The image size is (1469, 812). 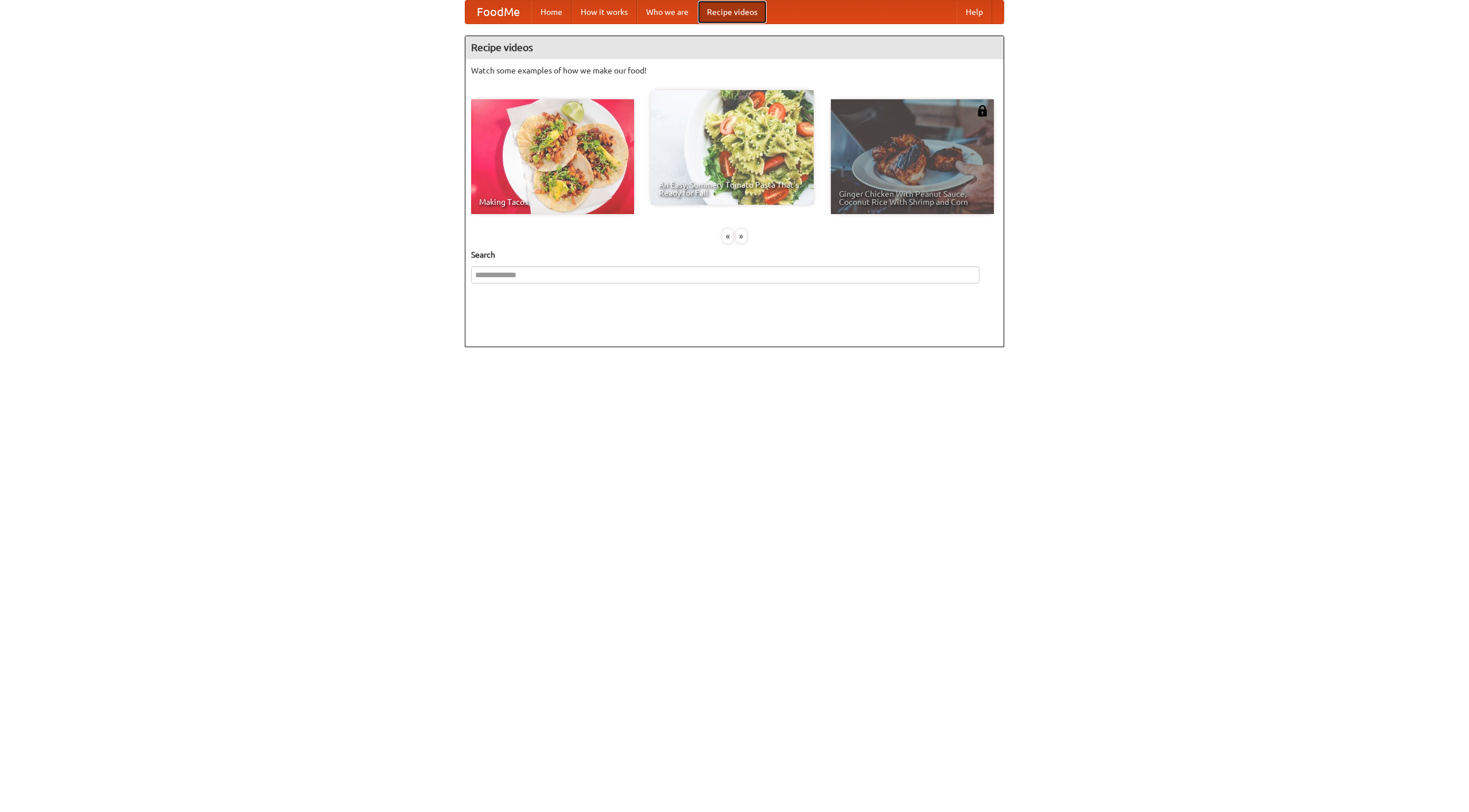 I want to click on span: An Easy, Summery Tomato Pasta That's Ready for Fall, so click(x=732, y=189).